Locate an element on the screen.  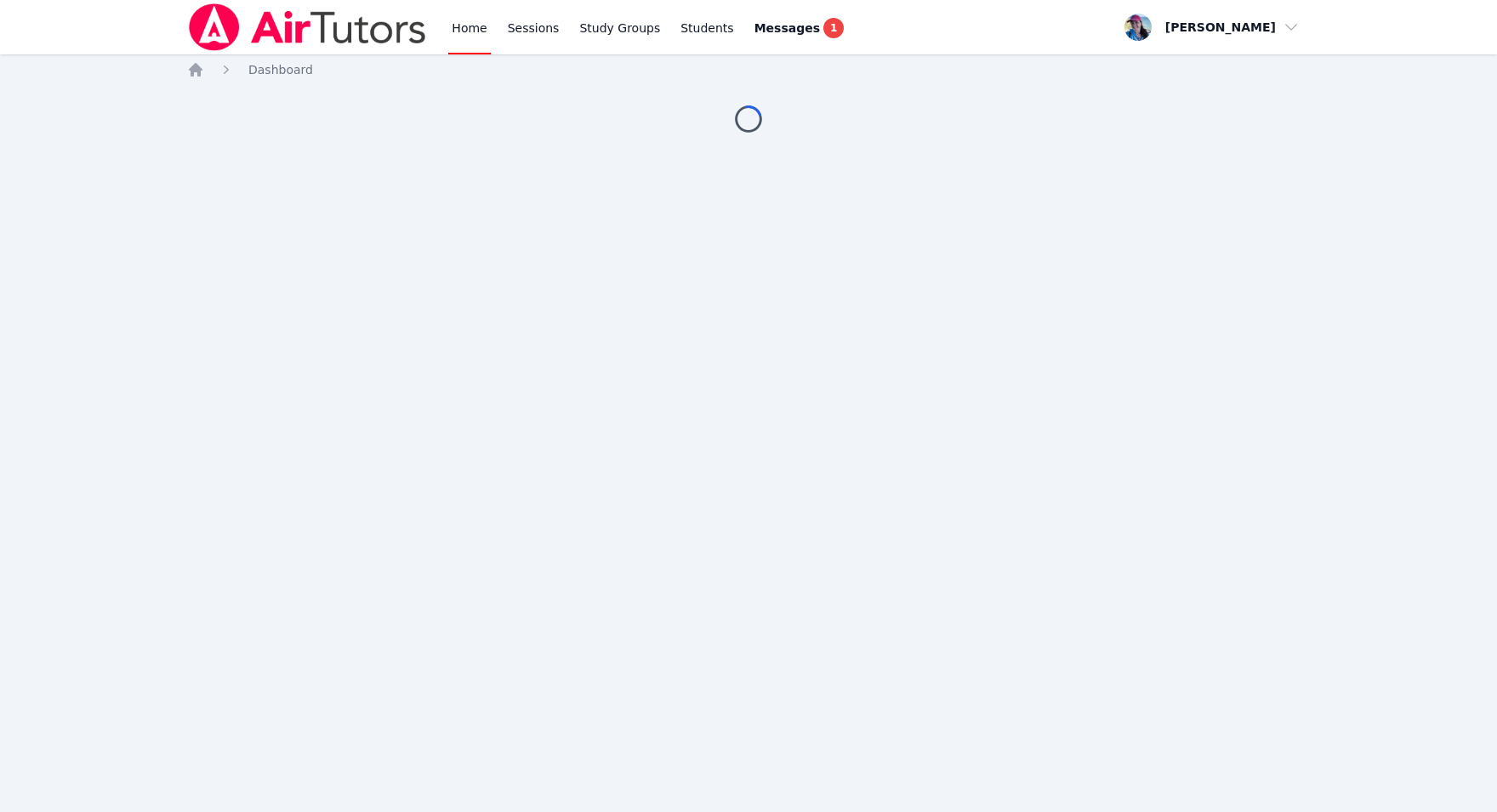
span: Messages is located at coordinates (787, 28).